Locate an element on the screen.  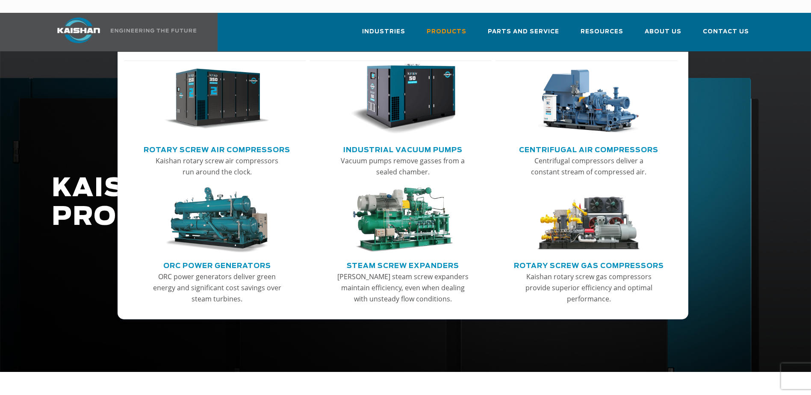
img: thumb-Rotary-Screw-Gas-Compressors is located at coordinates (589, 220).